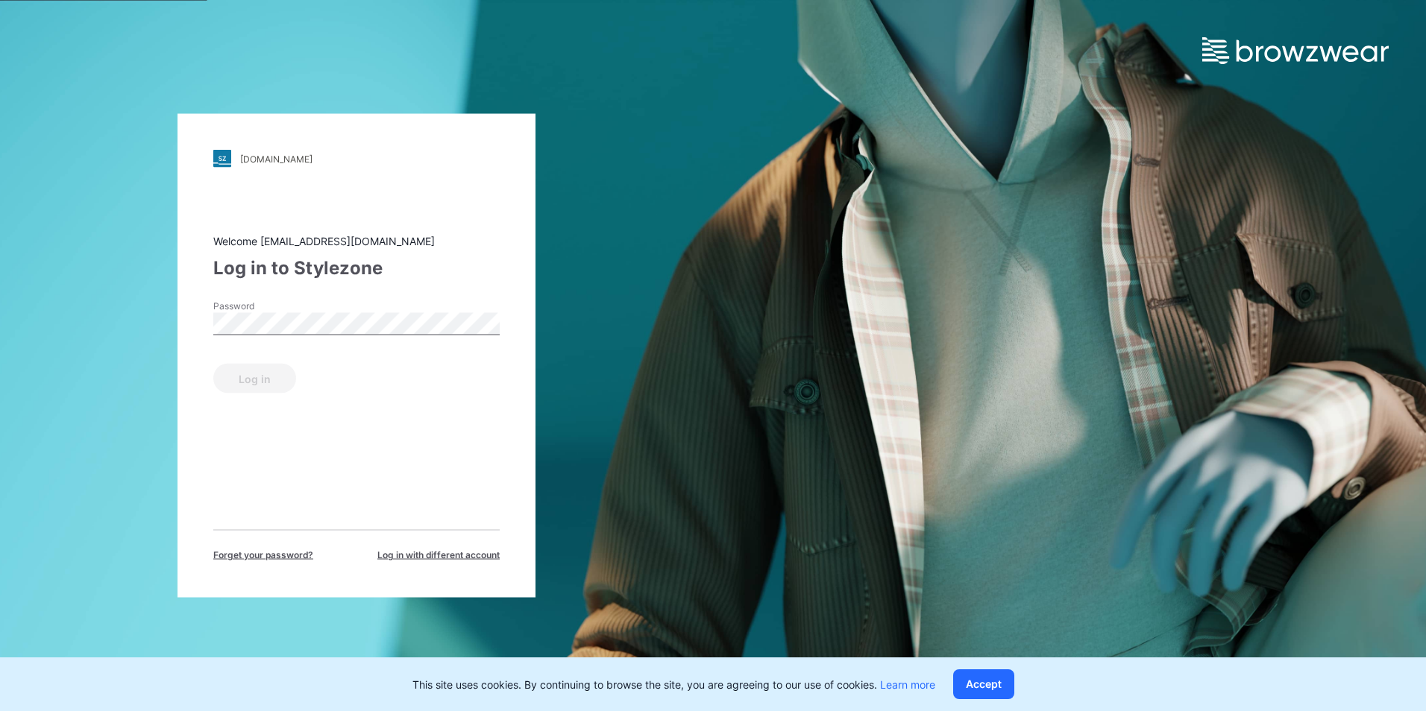  What do you see at coordinates (984, 685) in the screenshot?
I see `button: Accept` at bounding box center [984, 685].